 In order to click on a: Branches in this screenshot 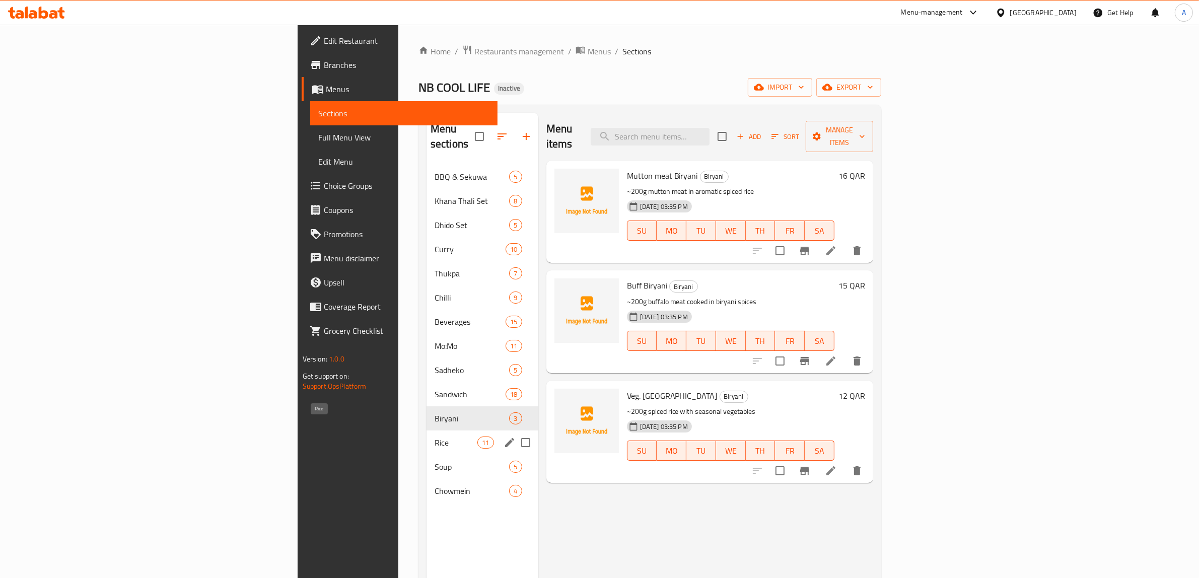, I will do `click(400, 65)`.